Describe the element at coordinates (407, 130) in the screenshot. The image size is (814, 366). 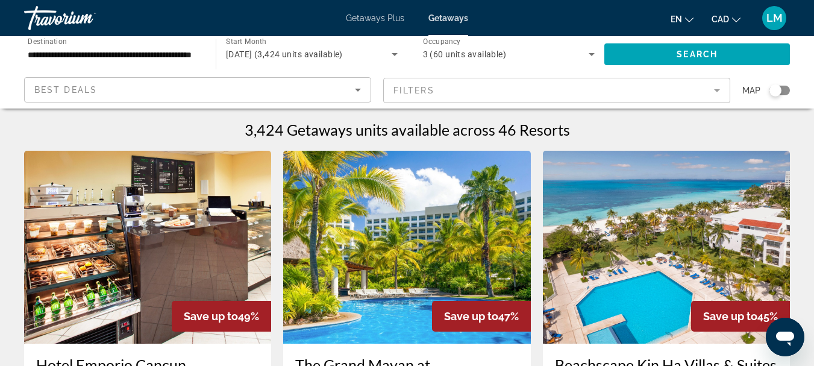
I see `h1: 3,424 Getaways units available across 46 Resorts` at that location.